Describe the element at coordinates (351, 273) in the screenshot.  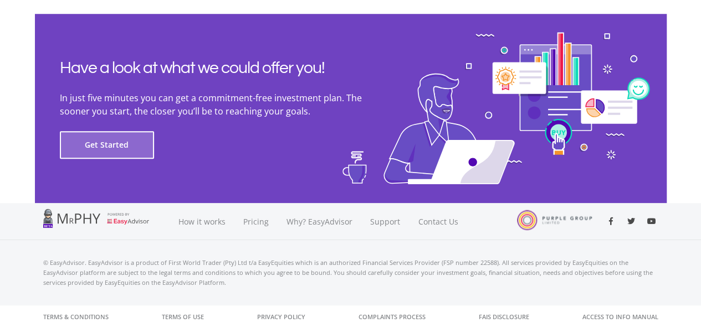
I see `p: © EasyAdvisor. EasyAdvisor is a product of First World Trader (Pty) Ltd t/a EasyEquities which is...` at that location.